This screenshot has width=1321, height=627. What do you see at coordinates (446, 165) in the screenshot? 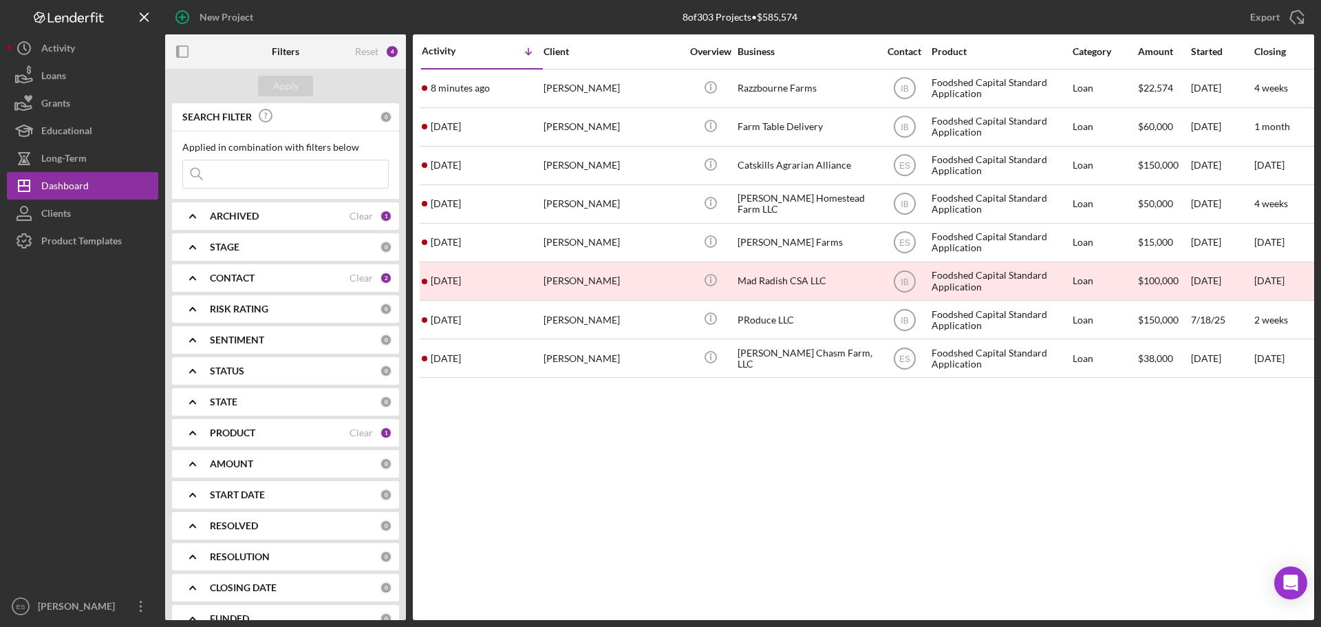
I see `time: 2025-08-15 14:26` at bounding box center [446, 165].